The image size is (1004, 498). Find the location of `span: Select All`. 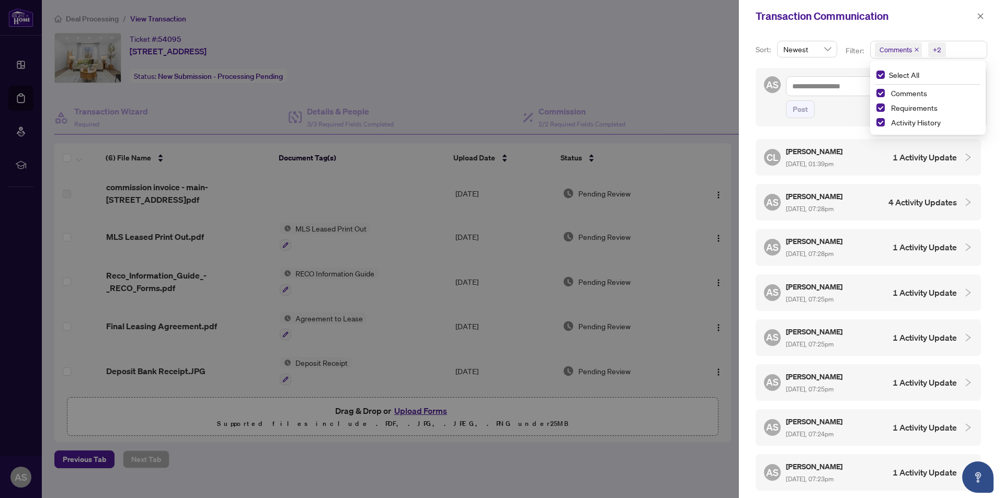

span: Select All is located at coordinates (904, 75).